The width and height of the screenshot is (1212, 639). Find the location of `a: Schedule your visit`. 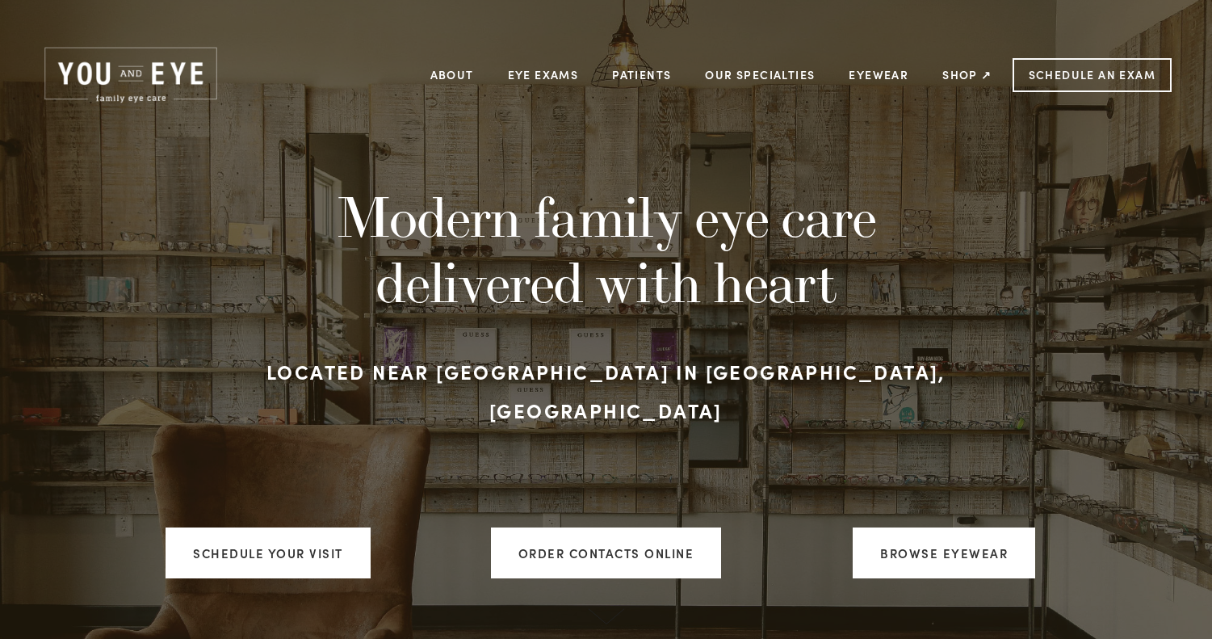

a: Schedule your visit is located at coordinates (268, 552).